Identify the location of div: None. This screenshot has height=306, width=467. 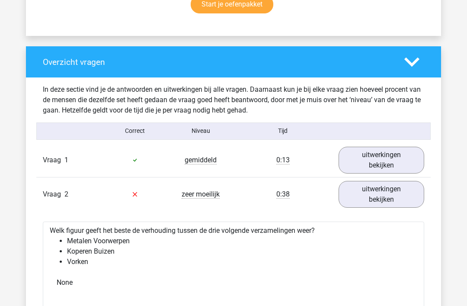
(233, 282).